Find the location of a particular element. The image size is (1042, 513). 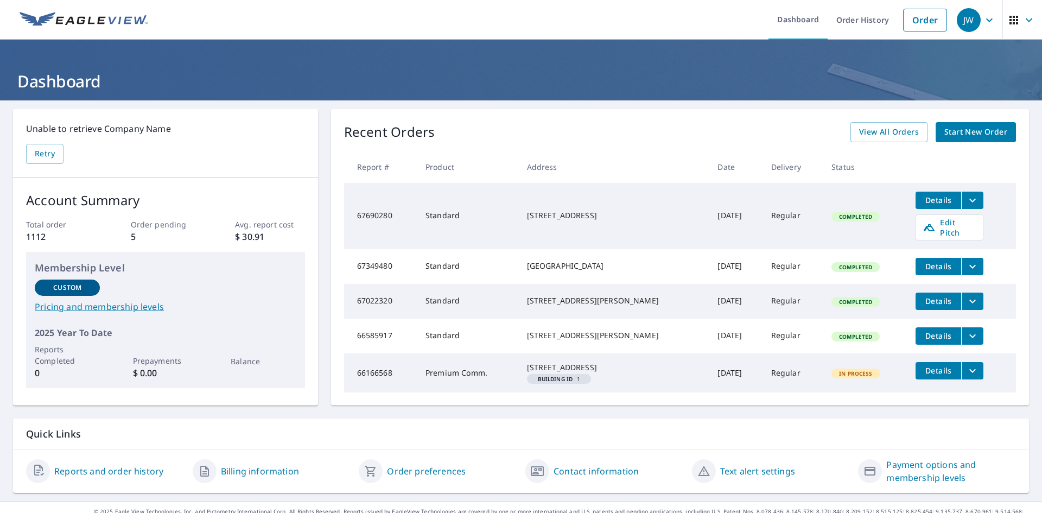

a: Start New Order is located at coordinates (976, 132).